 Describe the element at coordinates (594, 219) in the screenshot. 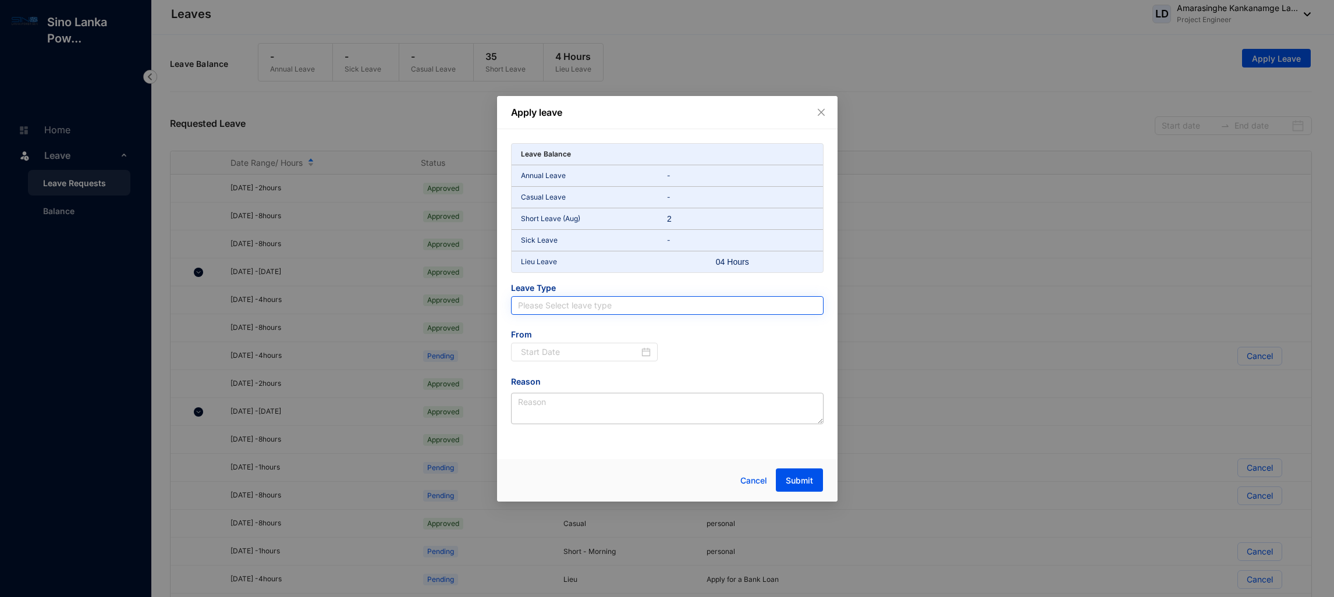

I see `p: Short Leave (Aug)` at that location.